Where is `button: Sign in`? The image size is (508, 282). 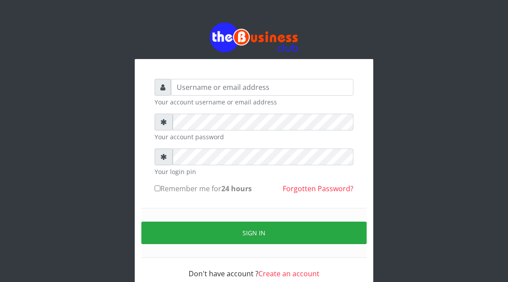
button: Sign in is located at coordinates (254, 233).